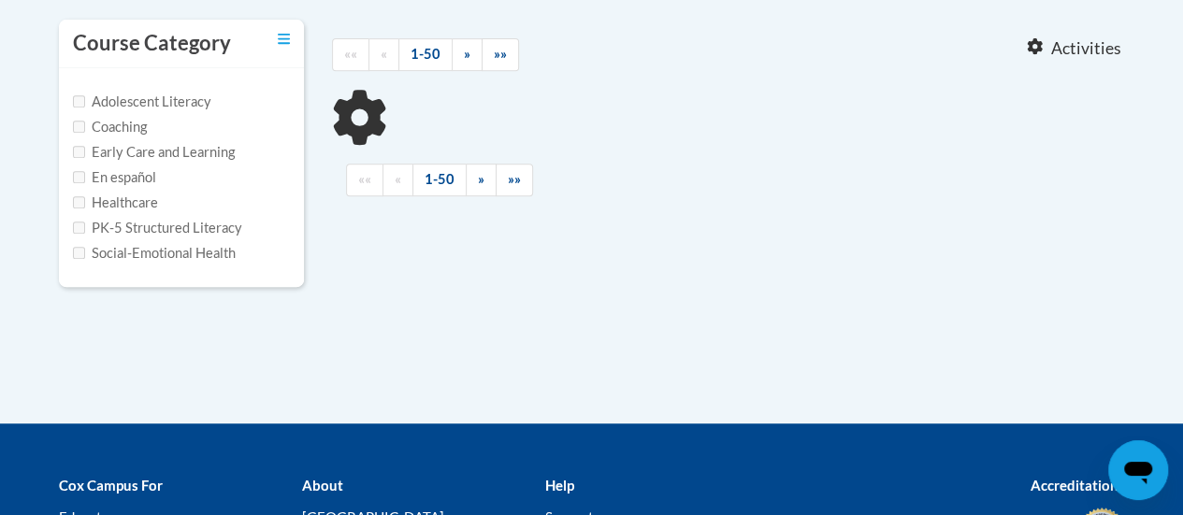 This screenshot has height=515, width=1183. What do you see at coordinates (283, 39) in the screenshot?
I see `a: Toggle collapse` at bounding box center [283, 39].